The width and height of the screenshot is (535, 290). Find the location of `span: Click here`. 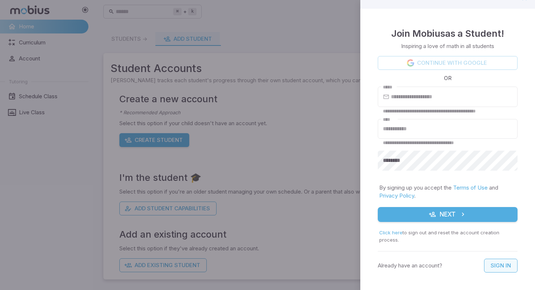

span: Click here is located at coordinates (391, 233).